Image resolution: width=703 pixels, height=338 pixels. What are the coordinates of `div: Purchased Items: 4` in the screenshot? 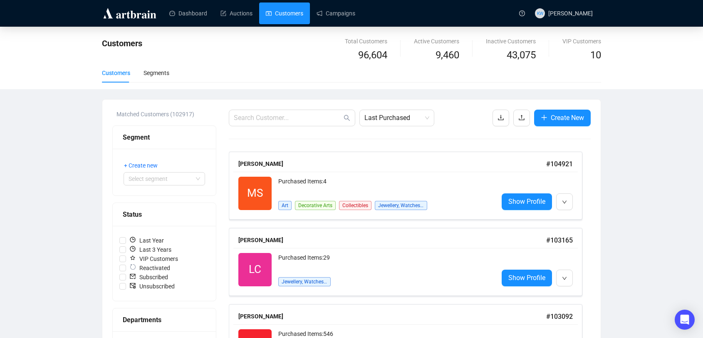 It's located at (385, 185).